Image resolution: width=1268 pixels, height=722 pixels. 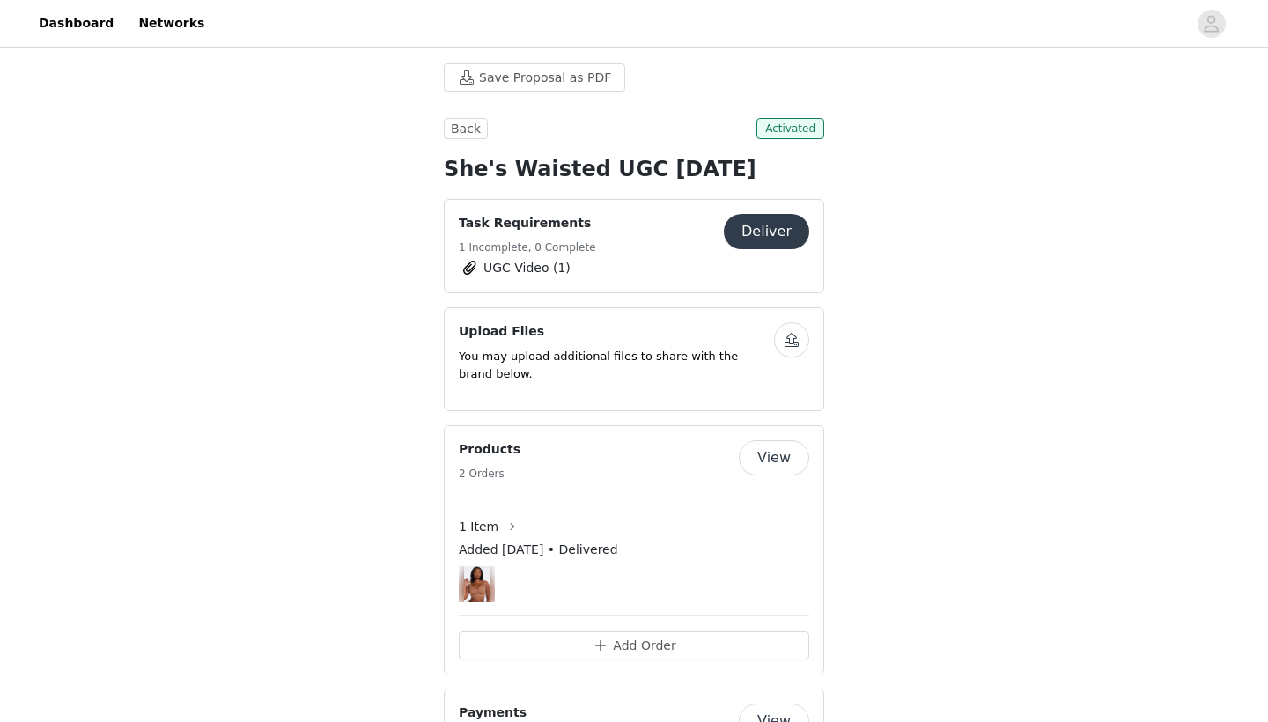 What do you see at coordinates (497, 712) in the screenshot?
I see `h4: Payments` at bounding box center [497, 712].